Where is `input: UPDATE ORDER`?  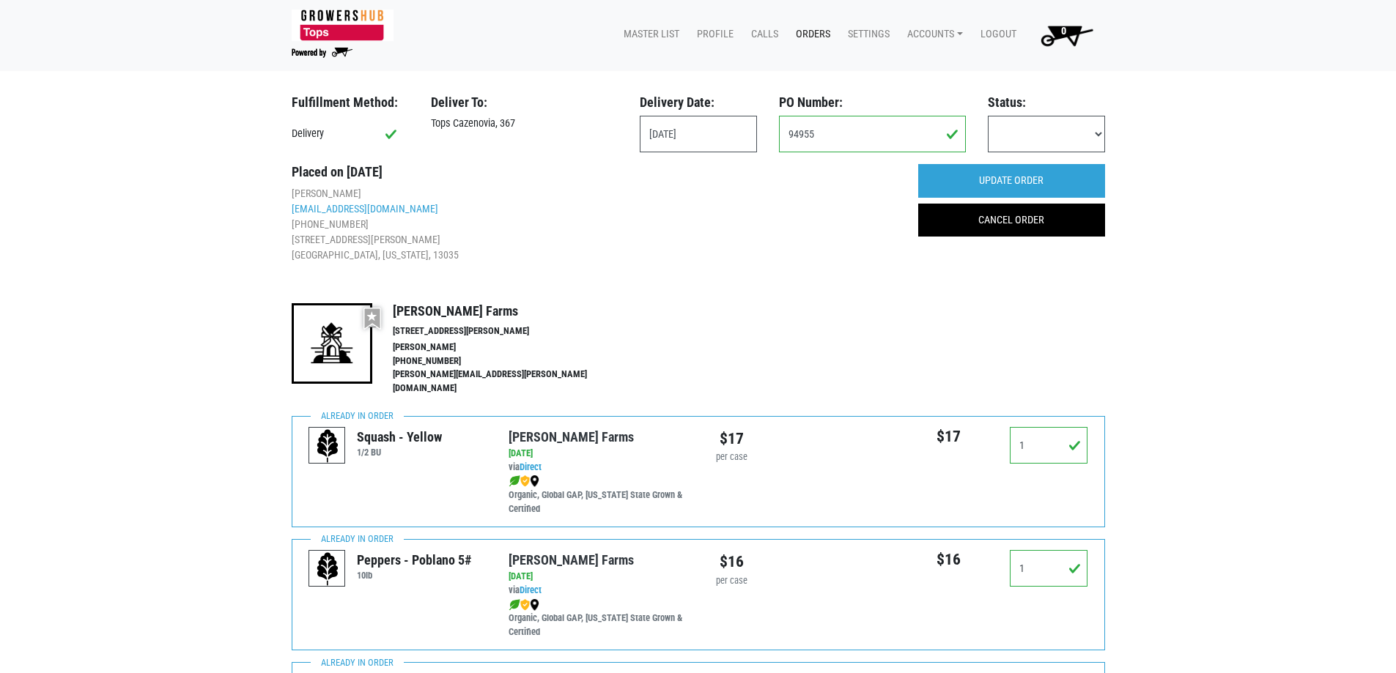
input: UPDATE ORDER is located at coordinates (1011, 181).